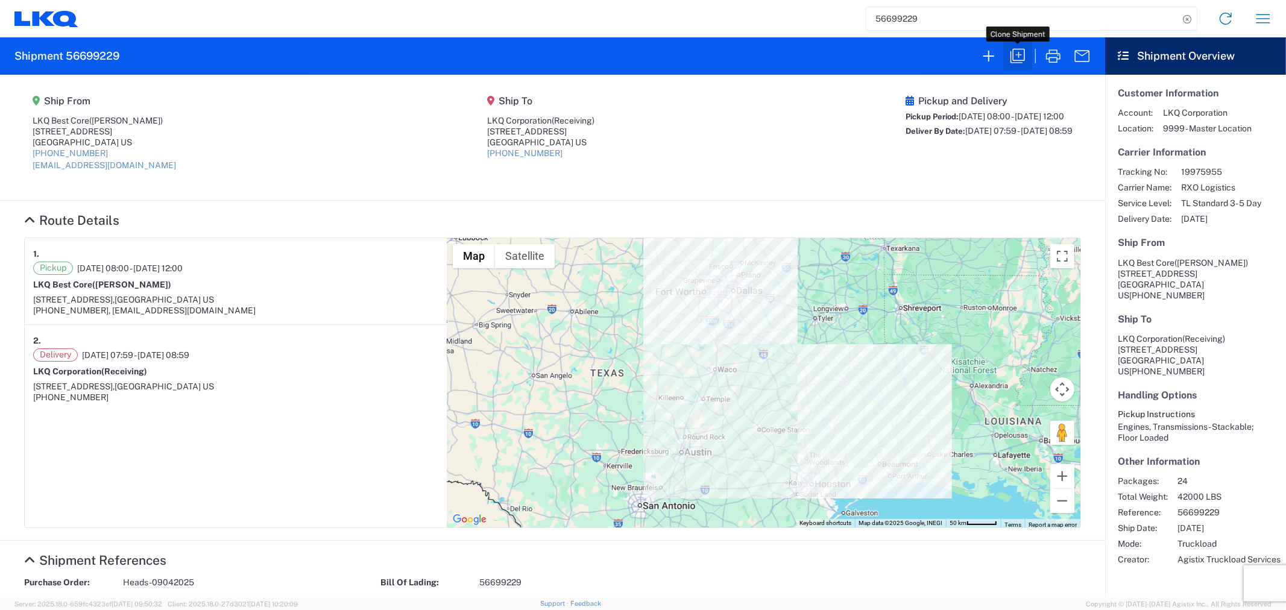 This screenshot has width=1286, height=610. I want to click on button: Zoom out, so click(1062, 501).